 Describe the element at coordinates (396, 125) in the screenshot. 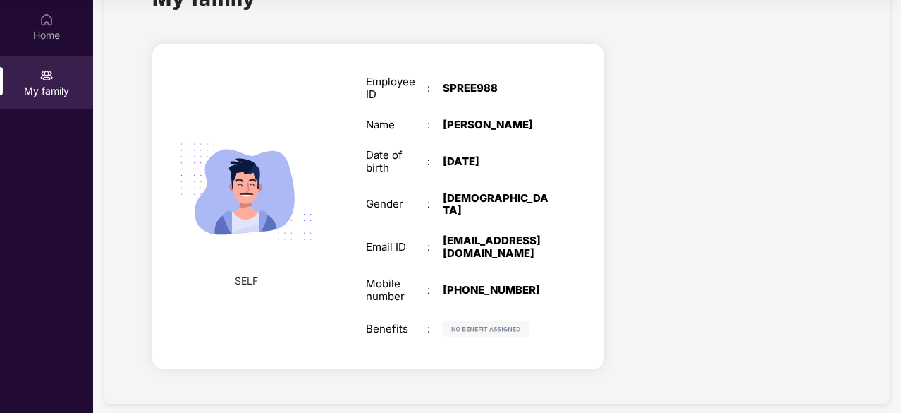

I see `div: Name` at that location.